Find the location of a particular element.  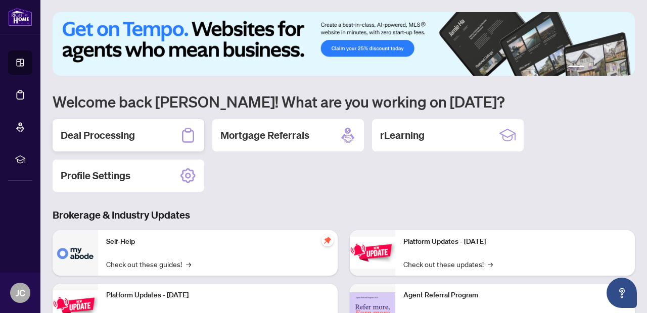

button: 2 is located at coordinates (590, 68).